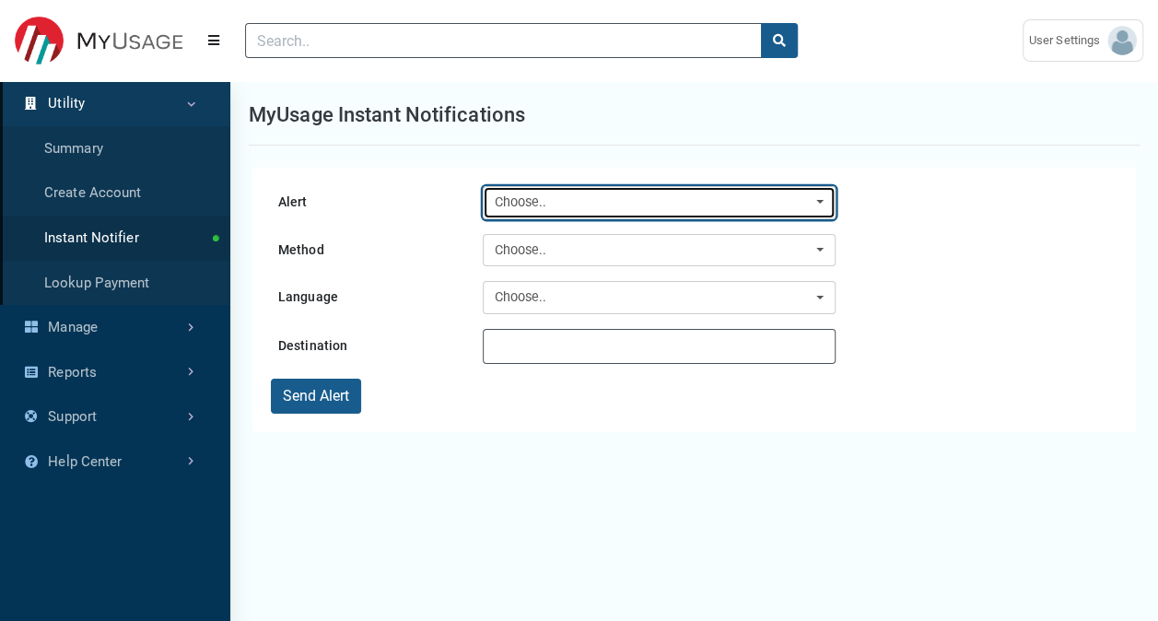 The width and height of the screenshot is (1158, 621). I want to click on button: Menu, so click(214, 41).